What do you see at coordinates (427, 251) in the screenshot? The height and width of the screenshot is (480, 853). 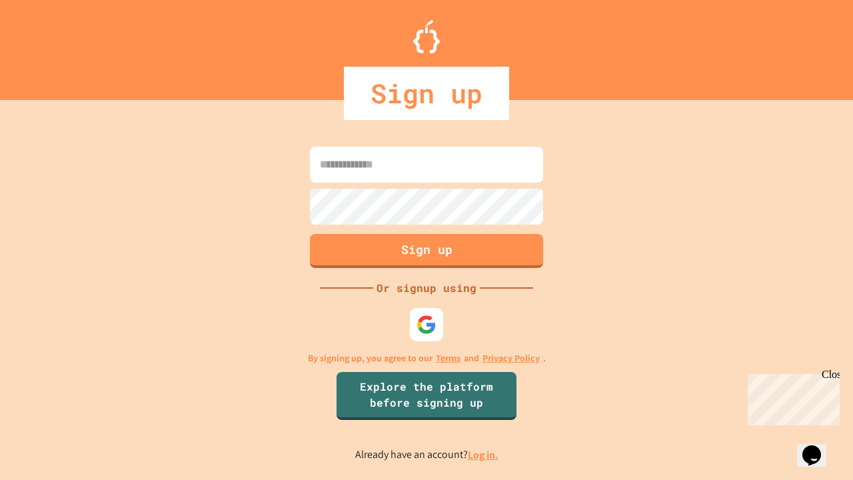 I see `button: Sign up` at bounding box center [427, 251].